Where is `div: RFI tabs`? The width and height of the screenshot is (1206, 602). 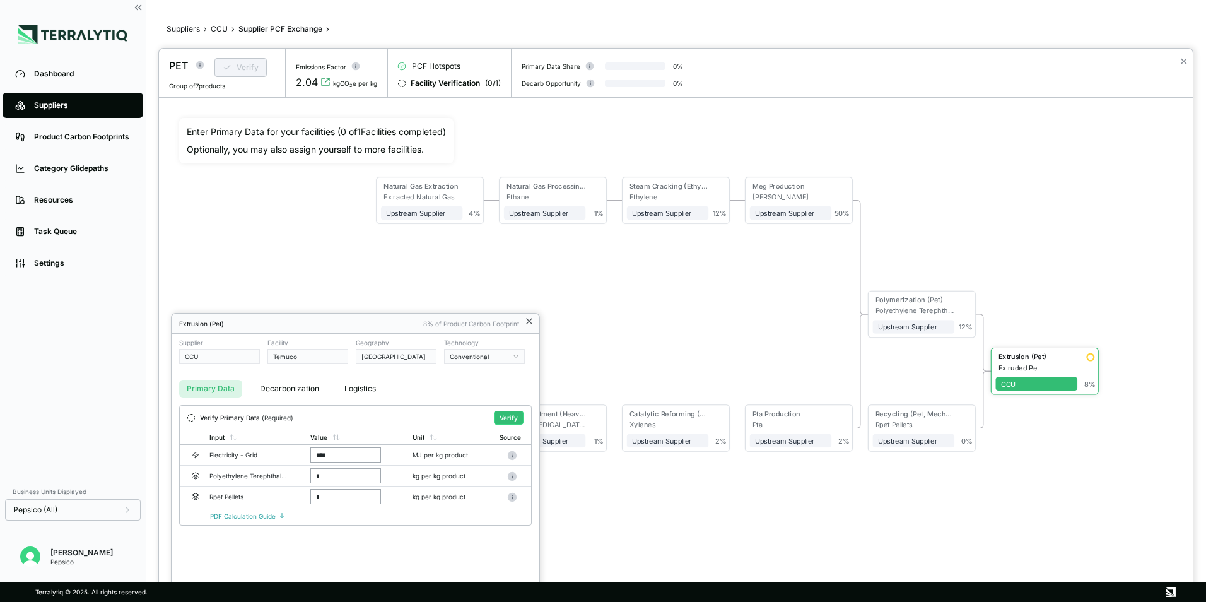 div: RFI tabs is located at coordinates (355, 389).